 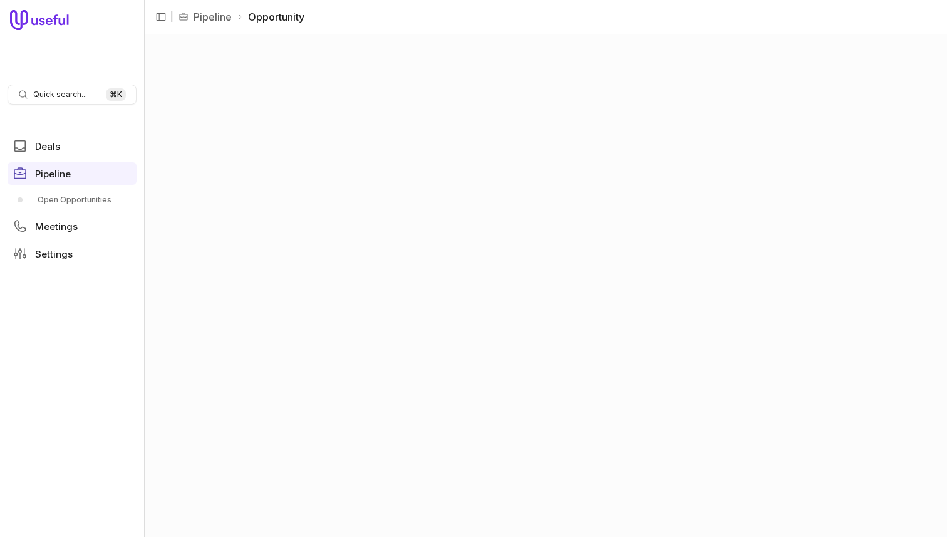 I want to click on div: Pipeline submenu, so click(x=72, y=200).